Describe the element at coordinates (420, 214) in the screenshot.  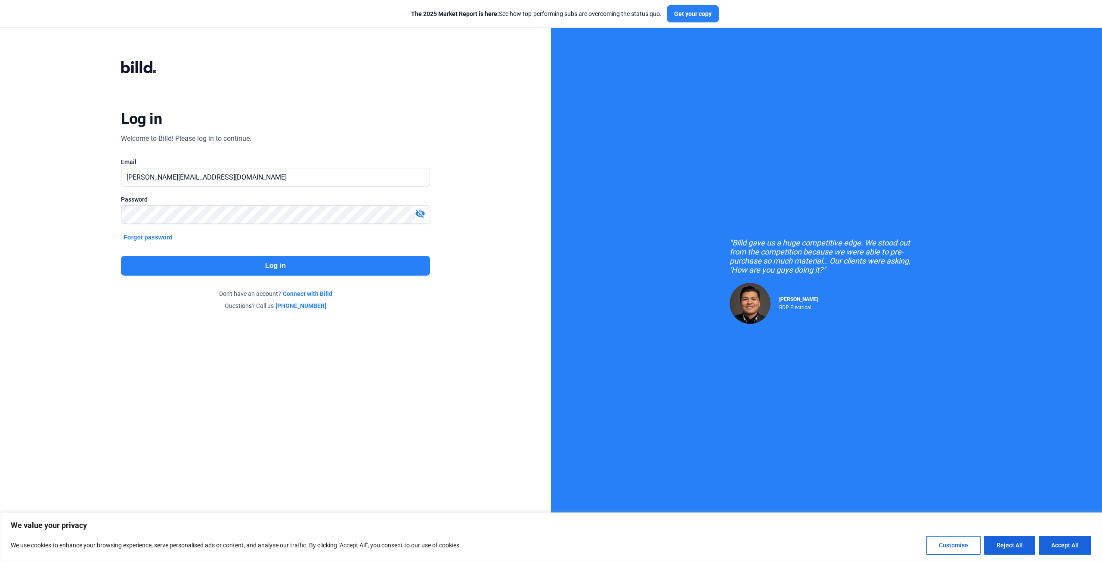
I see `mat-icon: visibility_off` at that location.